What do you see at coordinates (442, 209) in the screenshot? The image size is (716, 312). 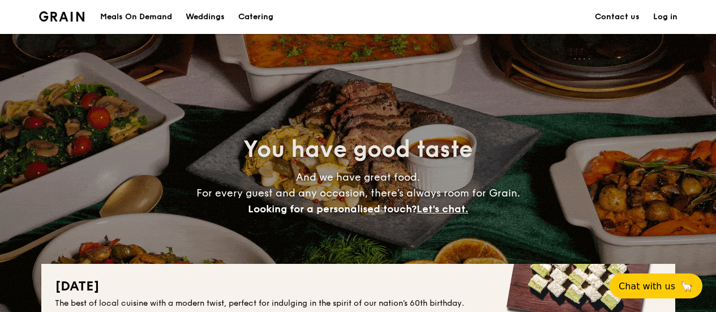 I see `span: Let's chat.` at bounding box center [442, 209].